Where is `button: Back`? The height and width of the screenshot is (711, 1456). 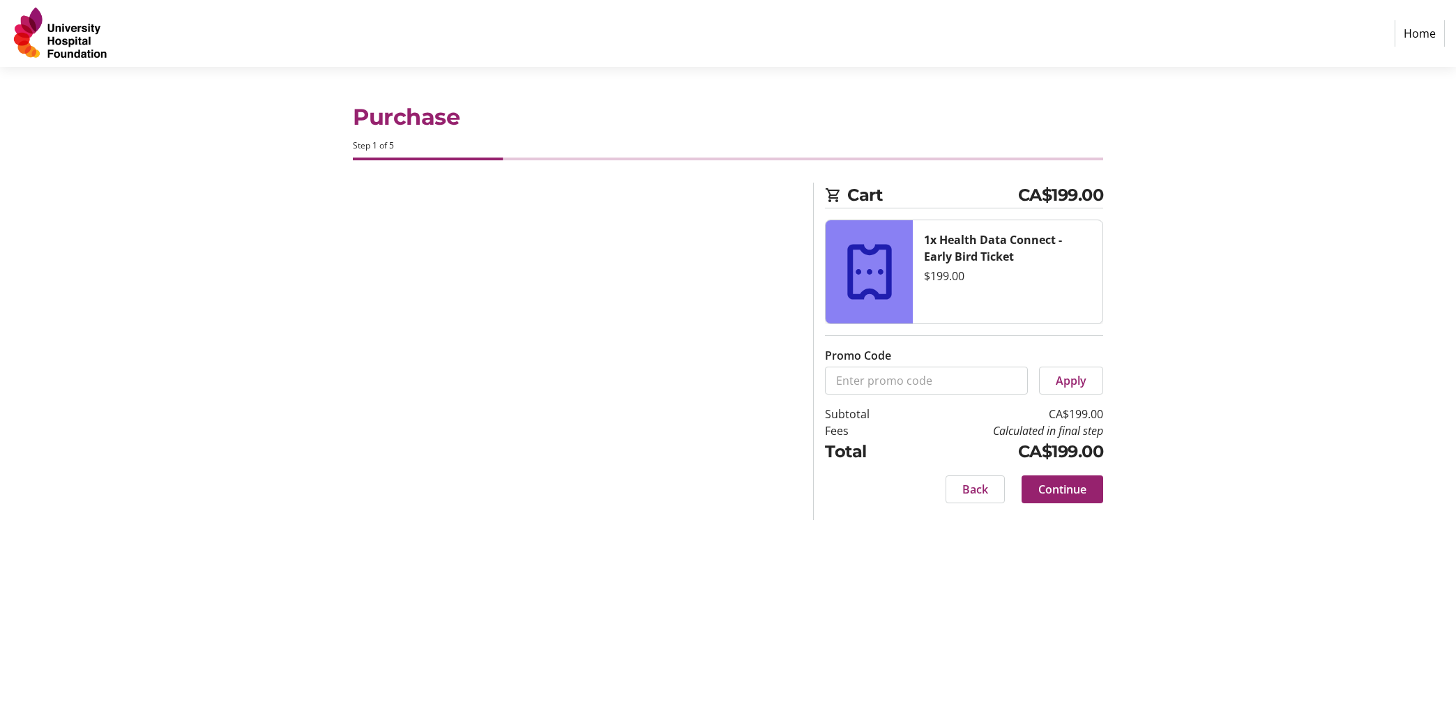
button: Back is located at coordinates (975, 490).